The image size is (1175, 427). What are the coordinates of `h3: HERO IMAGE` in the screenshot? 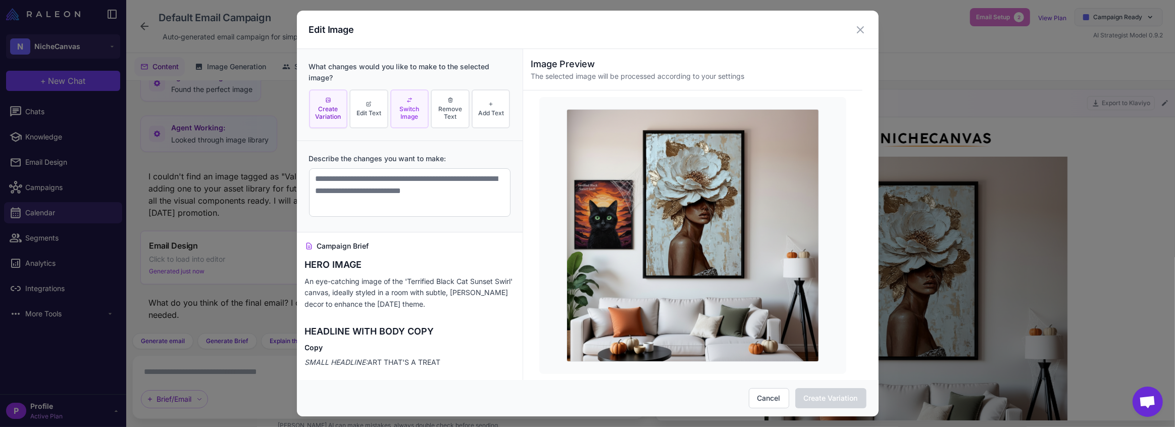 It's located at (410, 265).